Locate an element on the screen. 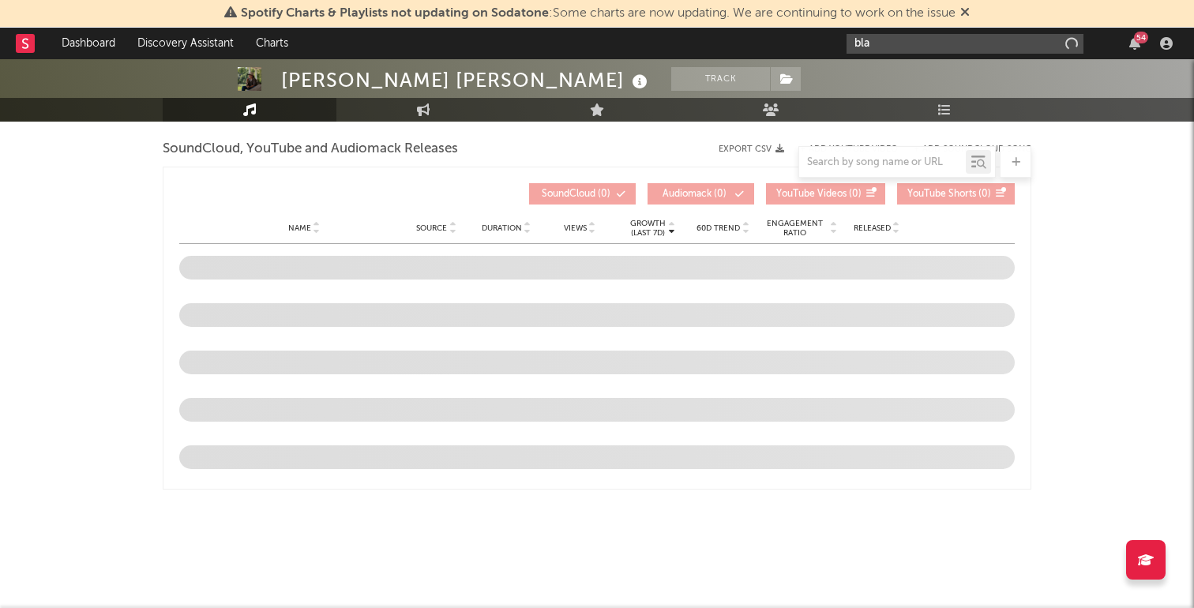 The height and width of the screenshot is (608, 1194). span: Views is located at coordinates (575, 228).